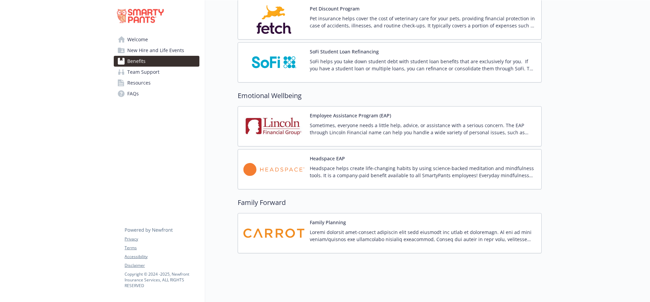 The width and height of the screenshot is (650, 302). What do you see at coordinates (156, 83) in the screenshot?
I see `a: Resources` at bounding box center [156, 83].